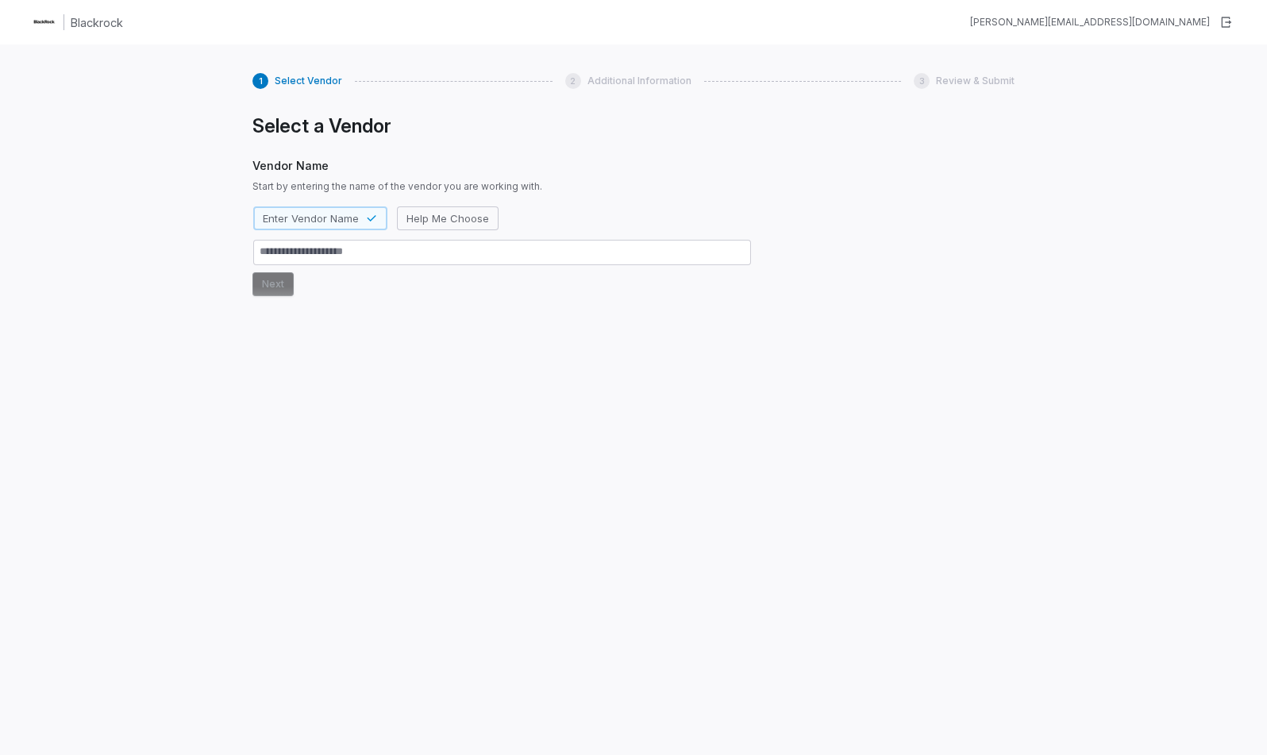 This screenshot has width=1267, height=755. I want to click on span: Start by entering the name of the vendor you are working with., so click(502, 186).